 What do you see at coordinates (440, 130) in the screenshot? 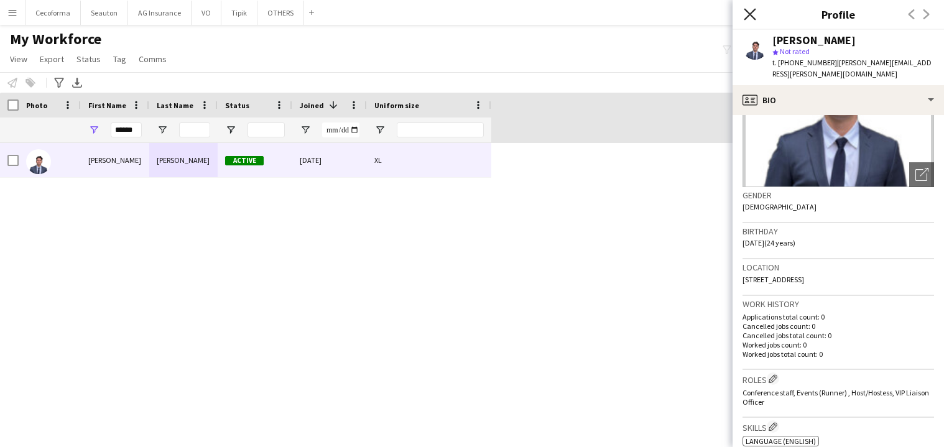
I see `input: Uniform size Filter Input` at bounding box center [440, 130].